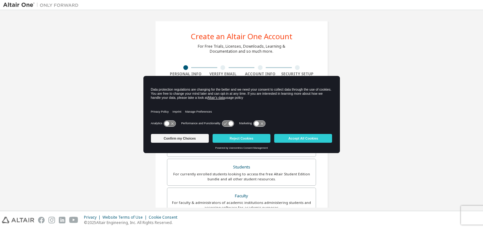 Image resolution: width=483 pixels, height=229 pixels. Describe the element at coordinates (74, 220) in the screenshot. I see `img: youtube.svg` at that location.